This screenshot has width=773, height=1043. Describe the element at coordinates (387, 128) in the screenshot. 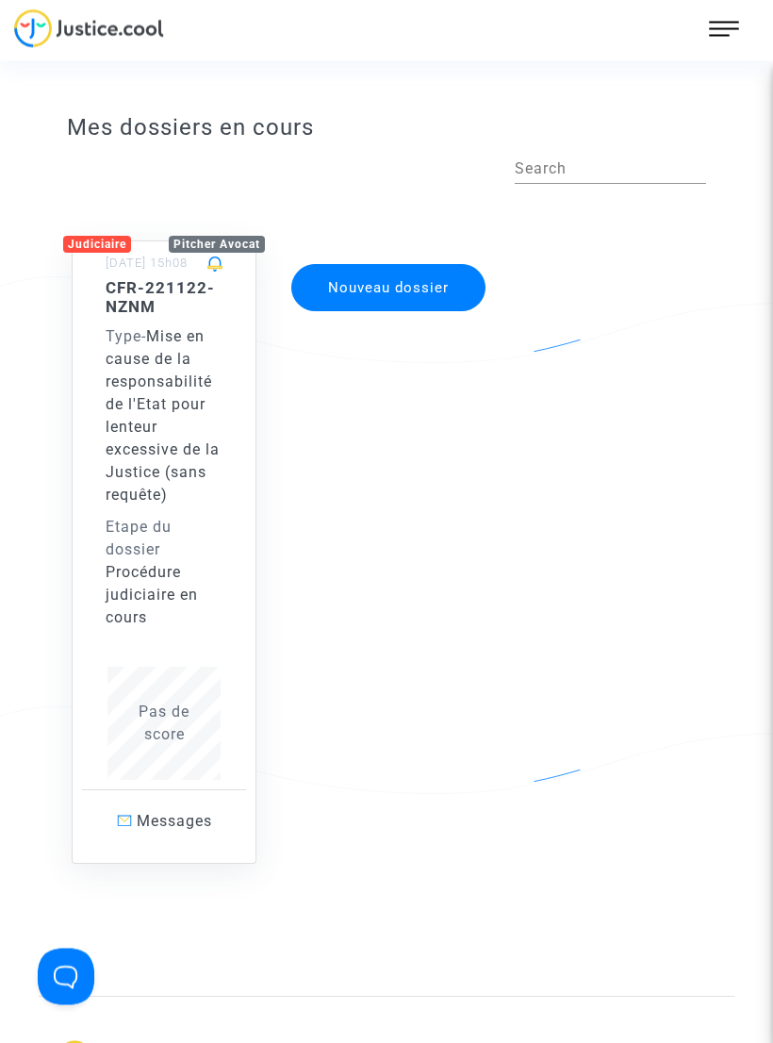

I see `h3: Mes dossiers en cours` at that location.